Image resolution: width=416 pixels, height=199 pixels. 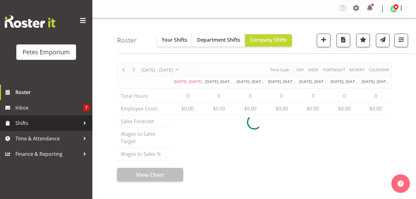 What do you see at coordinates (269, 40) in the screenshot?
I see `span: Company Shifts` at bounding box center [269, 40].